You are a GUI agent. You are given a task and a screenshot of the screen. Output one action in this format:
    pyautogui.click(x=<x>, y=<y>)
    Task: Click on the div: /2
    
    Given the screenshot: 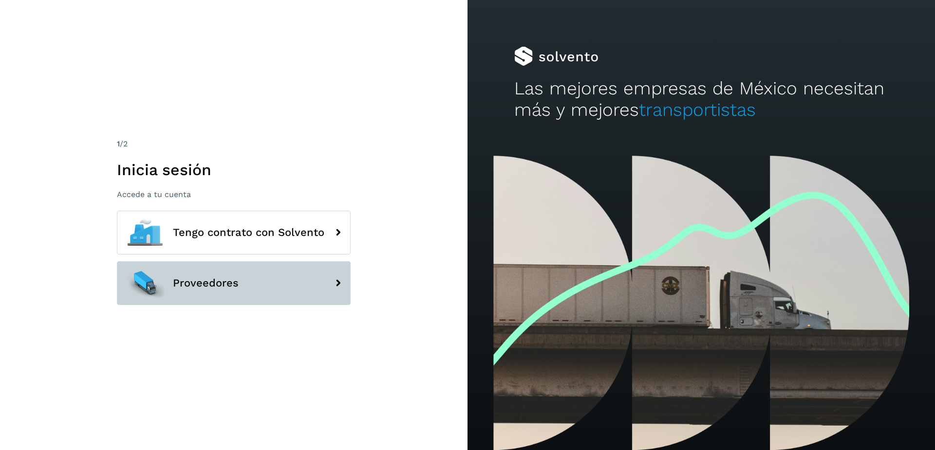 What is the action you would take?
    pyautogui.click(x=234, y=144)
    